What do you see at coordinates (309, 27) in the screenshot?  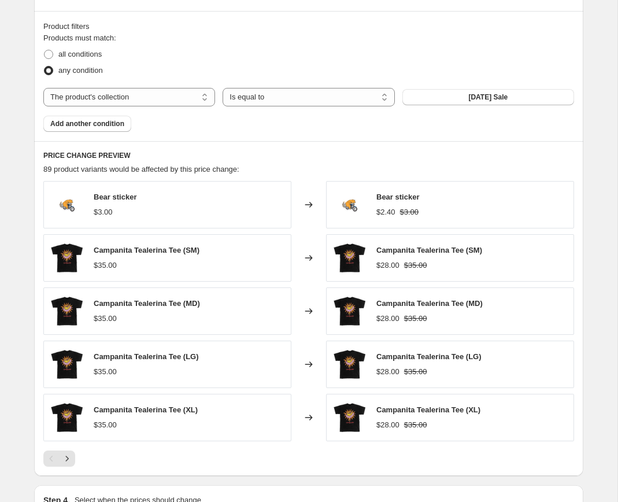 I see `div: Product filters` at bounding box center [309, 27].